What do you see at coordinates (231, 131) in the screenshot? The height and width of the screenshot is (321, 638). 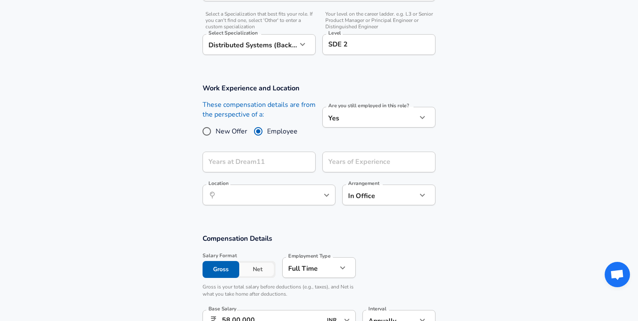 I see `span: New Offer` at bounding box center [231, 131].